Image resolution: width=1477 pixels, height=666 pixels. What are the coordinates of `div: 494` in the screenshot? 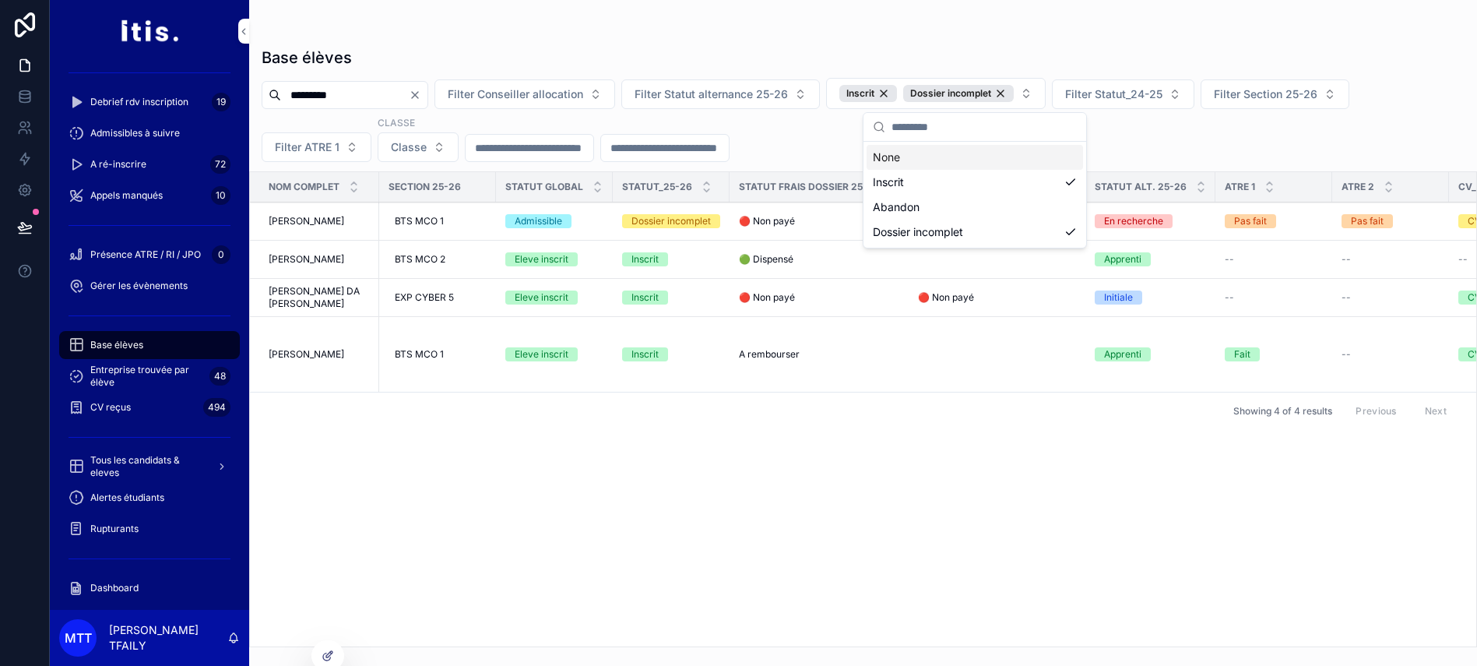 It's located at (216, 407).